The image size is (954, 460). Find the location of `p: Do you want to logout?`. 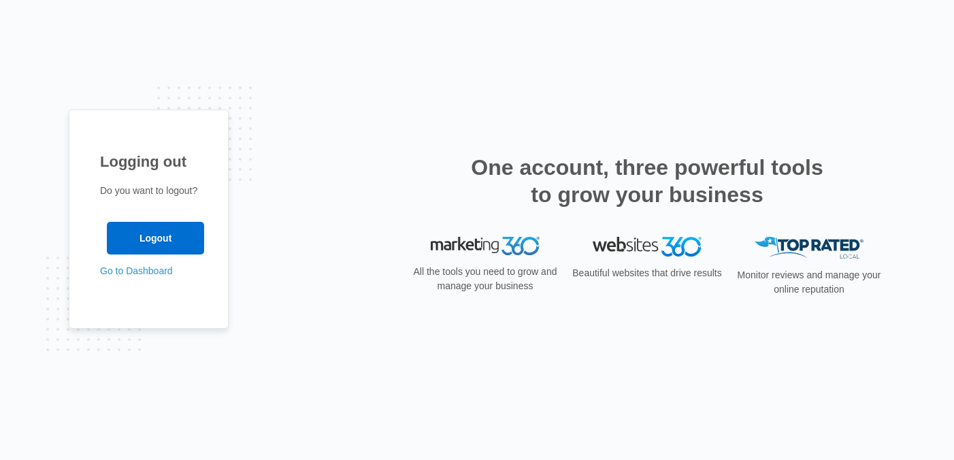

p: Do you want to logout? is located at coordinates (148, 191).